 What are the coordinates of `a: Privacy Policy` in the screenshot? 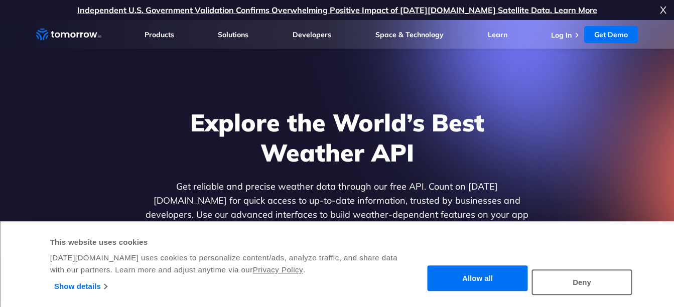 It's located at (278, 270).